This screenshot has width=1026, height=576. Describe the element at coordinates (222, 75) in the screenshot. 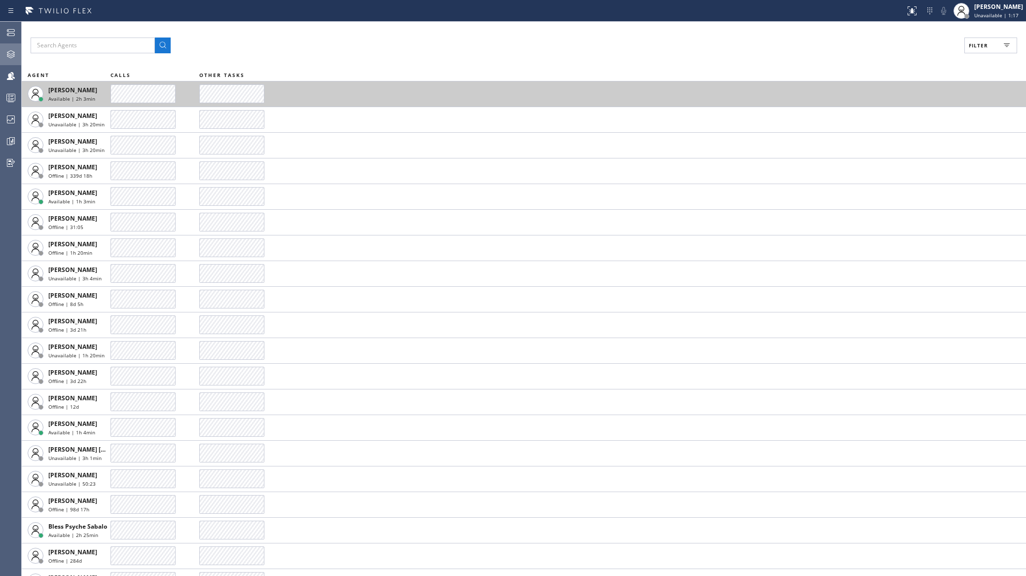

I see `span: OTHER TASKS` at that location.